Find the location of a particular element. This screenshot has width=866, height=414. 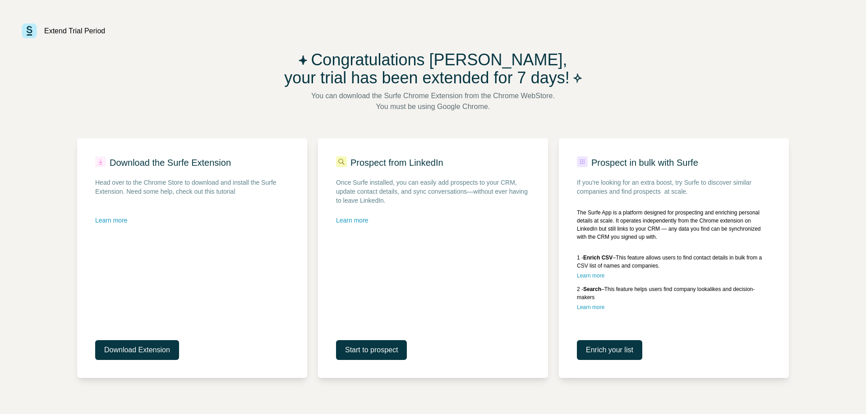

span: Once Surfe installed, you can easily add prospects to your CRM, update contact details, and sync ... is located at coordinates (433, 192).